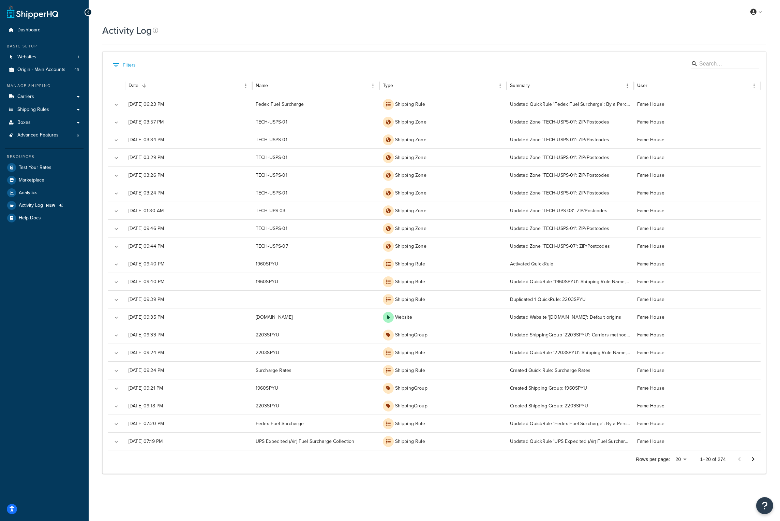 The width and height of the screenshot is (780, 521). What do you see at coordinates (29, 30) in the screenshot?
I see `span: Dashboard` at bounding box center [29, 30].